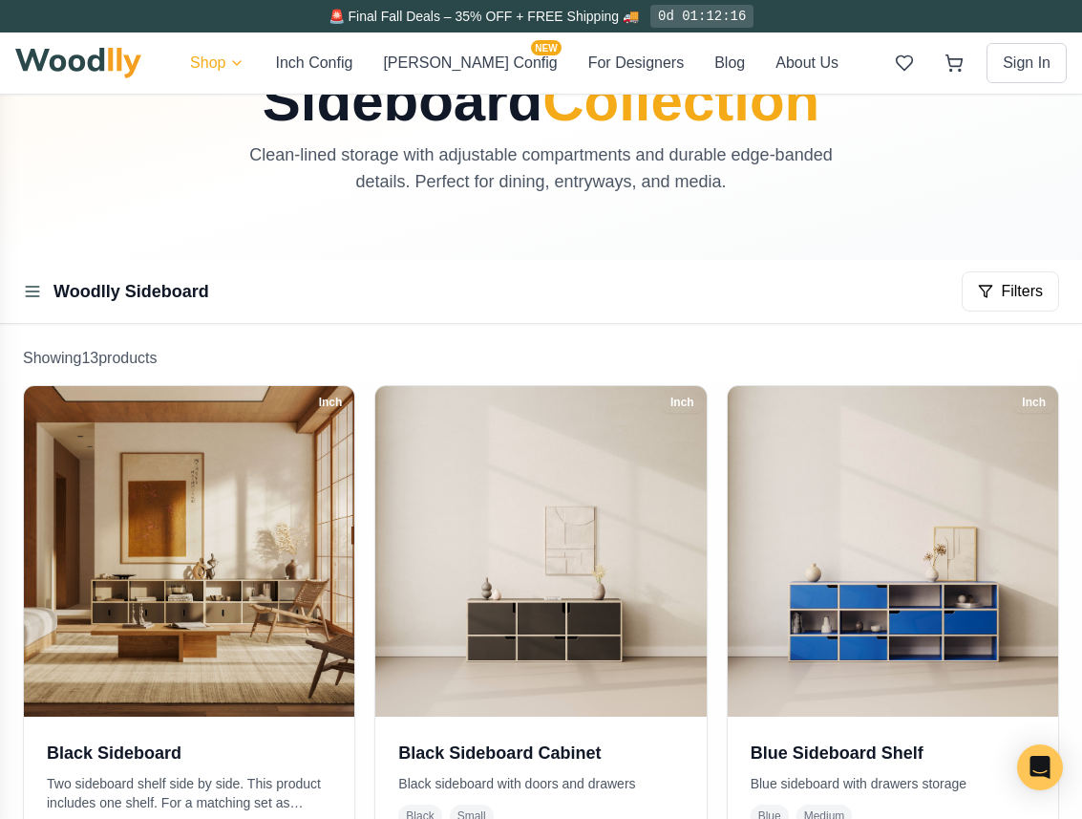 The width and height of the screenshot is (1082, 819). I want to click on img: Black Sideboard, so click(189, 551).